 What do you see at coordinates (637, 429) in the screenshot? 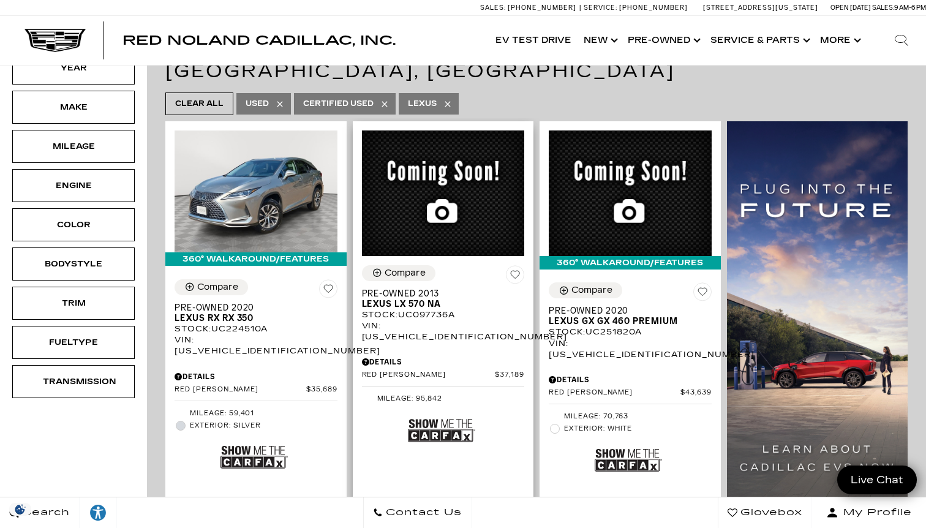
I see `span: Exterior: White` at bounding box center [637, 429].